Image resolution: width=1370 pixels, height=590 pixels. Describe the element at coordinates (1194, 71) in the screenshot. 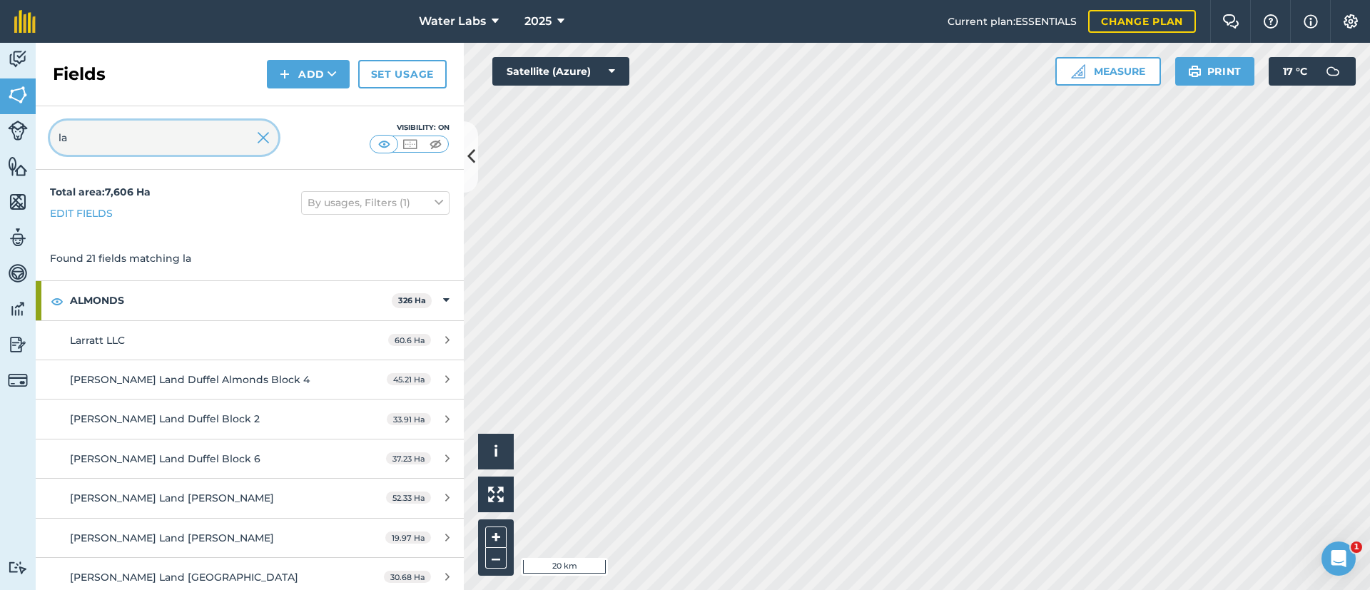

I see `img: svg+xml;base64,PHN2ZyB4bWxucz0iaHR0cDovL3d3dy53My5vcmcvMjAwMC9zdmciIHdpZHRoPSIxOSIgaGVpZ2h0PSIyNC...` at that location.